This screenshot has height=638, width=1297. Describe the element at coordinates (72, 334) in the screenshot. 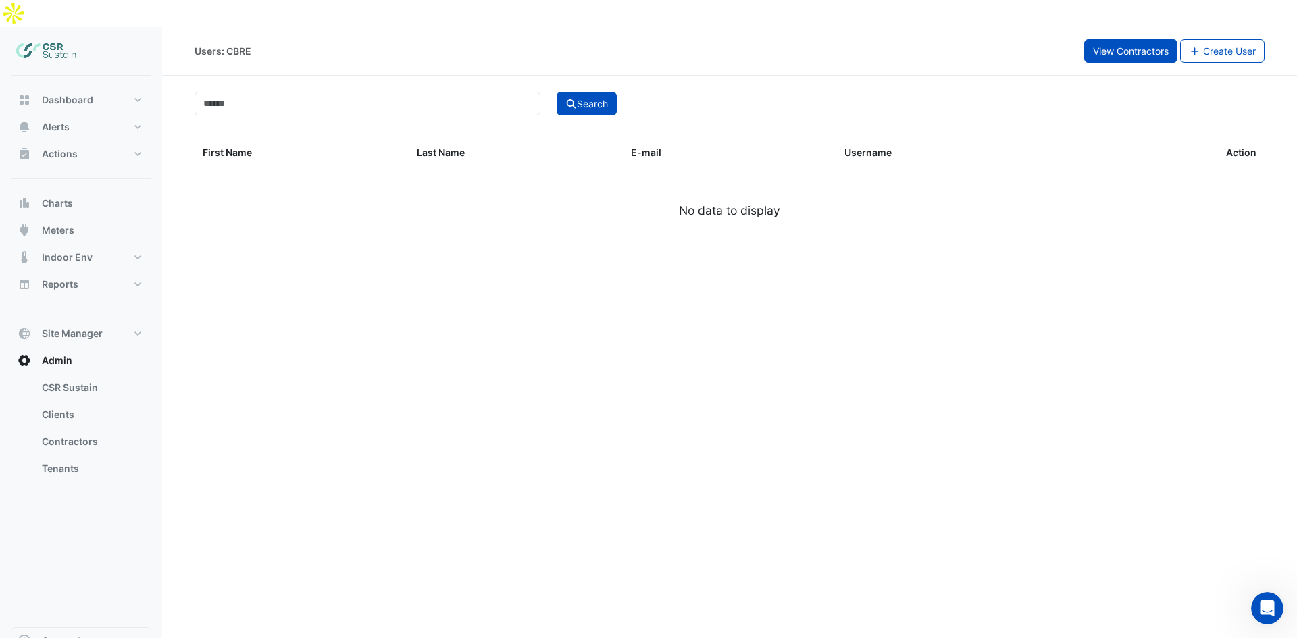

I see `span: Site Manager` at that location.